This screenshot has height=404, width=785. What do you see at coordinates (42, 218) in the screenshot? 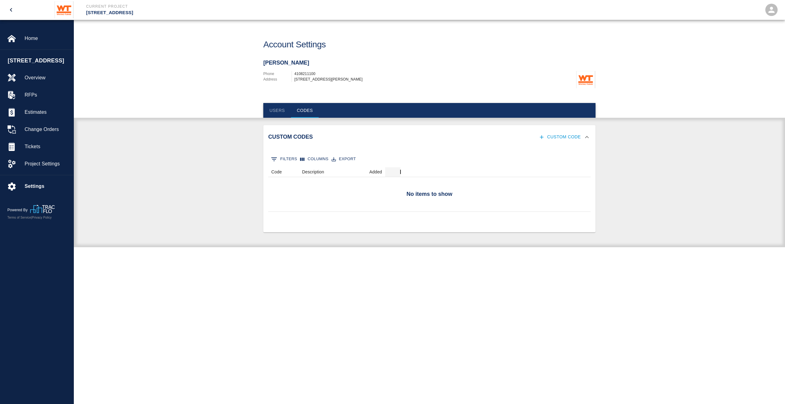
I see `a: Privacy Policy` at bounding box center [42, 218].